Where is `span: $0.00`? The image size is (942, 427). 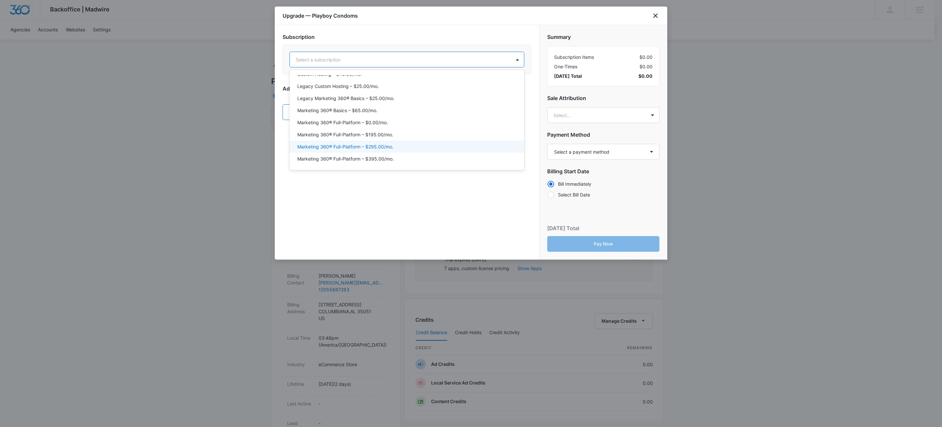 span: $0.00 is located at coordinates (645, 76).